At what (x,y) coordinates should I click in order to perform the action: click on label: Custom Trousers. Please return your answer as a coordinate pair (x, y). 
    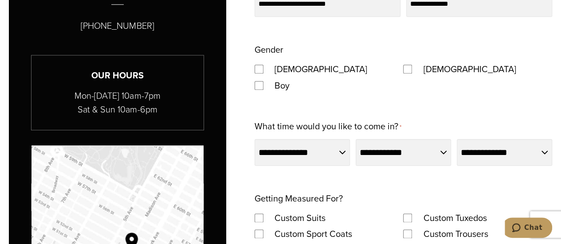
    Looking at the image, I should click on (455, 234).